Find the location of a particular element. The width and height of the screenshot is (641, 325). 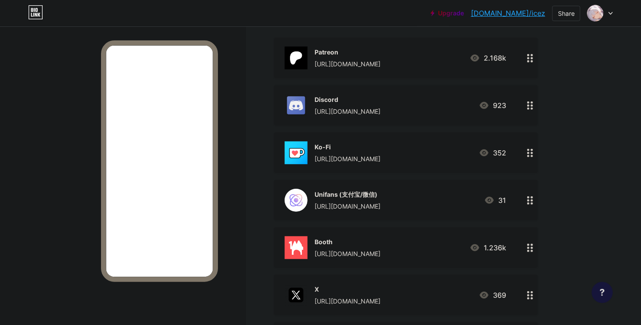

div: Discord is located at coordinates (348, 99).